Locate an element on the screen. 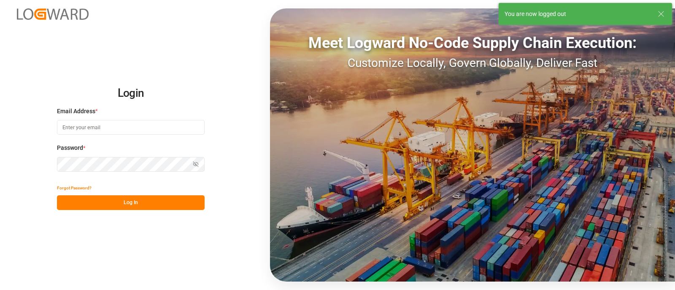 The width and height of the screenshot is (675, 290). div: Customize Locally, Govern Globally, Deliver Fast is located at coordinates (472, 63).